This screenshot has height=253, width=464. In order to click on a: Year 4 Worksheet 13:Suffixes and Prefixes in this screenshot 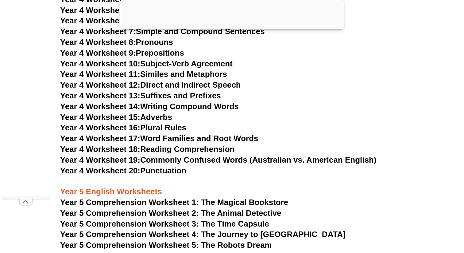, I will do `click(141, 96)`.